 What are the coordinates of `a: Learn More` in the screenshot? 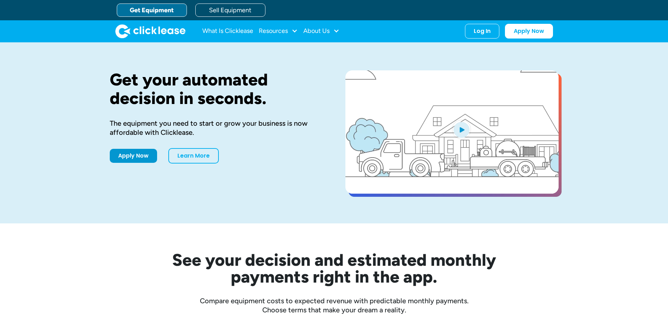 It's located at (193, 156).